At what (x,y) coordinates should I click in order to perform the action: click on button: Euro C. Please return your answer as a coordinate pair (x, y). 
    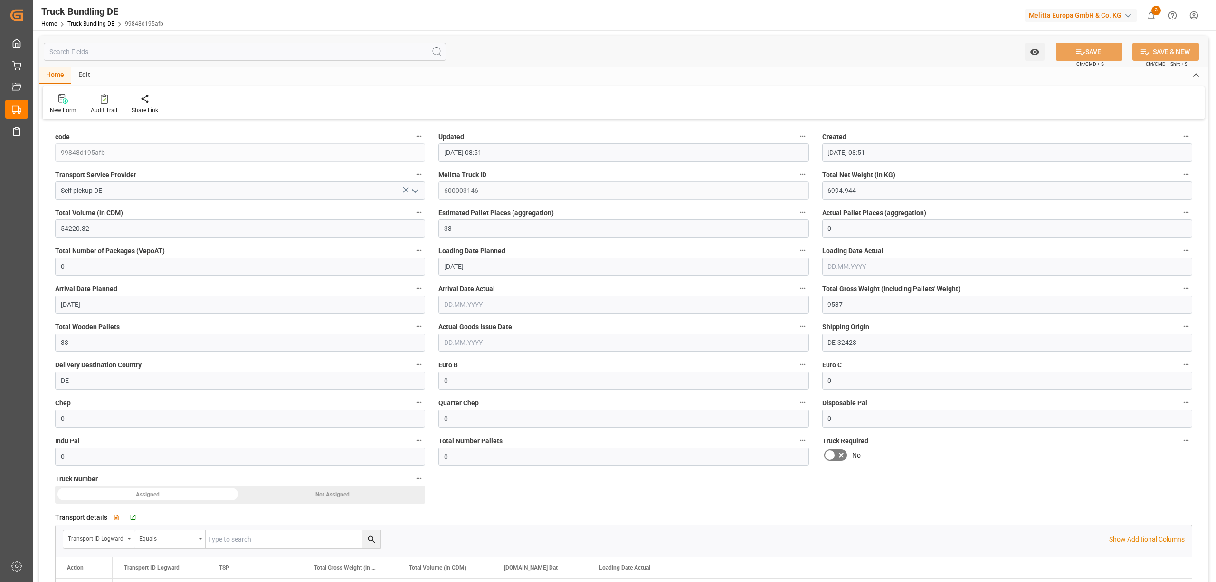
    Looking at the image, I should click on (1186, 364).